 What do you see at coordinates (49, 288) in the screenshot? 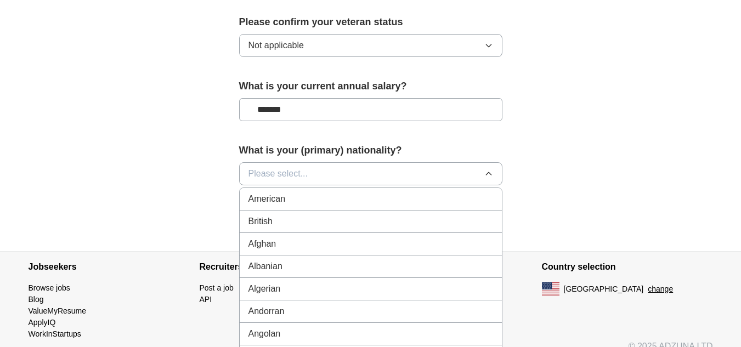
I see `a: Browse jobs` at bounding box center [49, 288].